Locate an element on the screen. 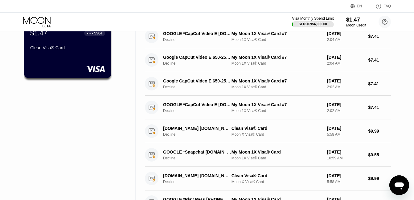 The height and width of the screenshot is (200, 414). div: $1.47● ● ● ●5964Clean Visa® Card is located at coordinates (67, 51).